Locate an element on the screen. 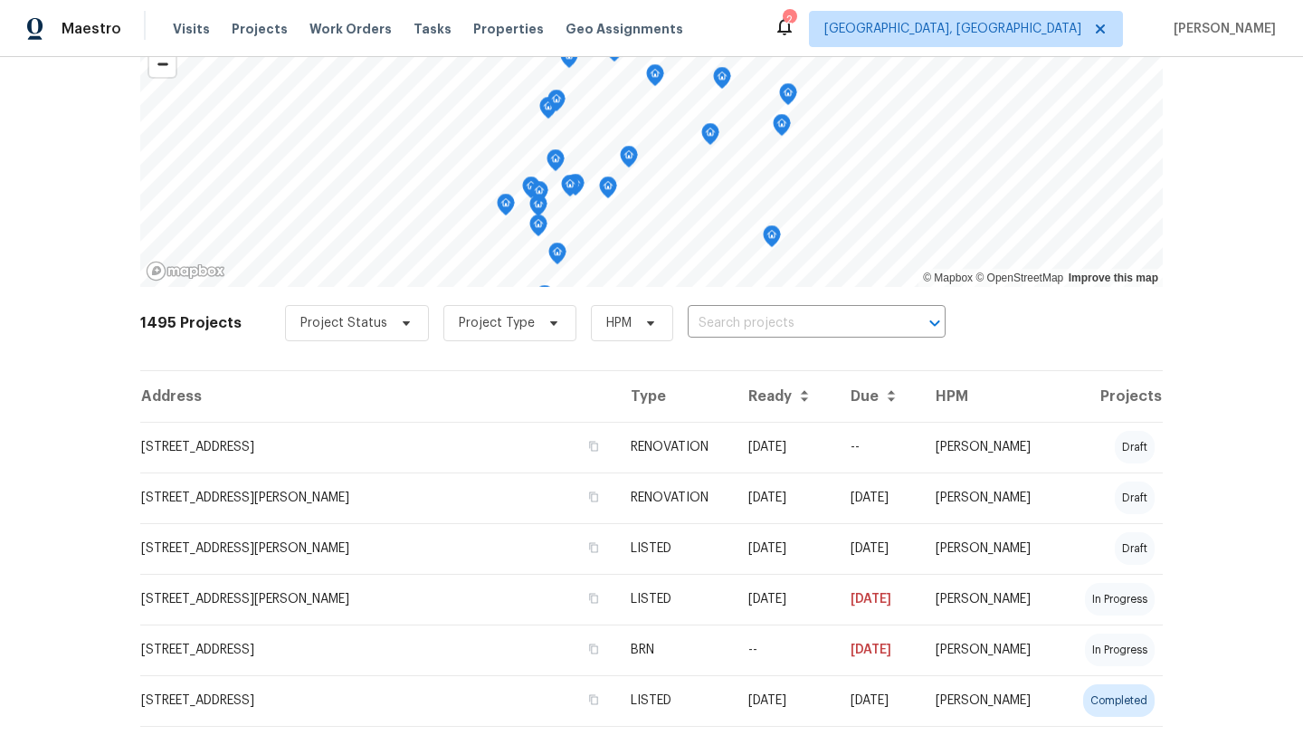  a: Mapbox homepage is located at coordinates (186, 271).